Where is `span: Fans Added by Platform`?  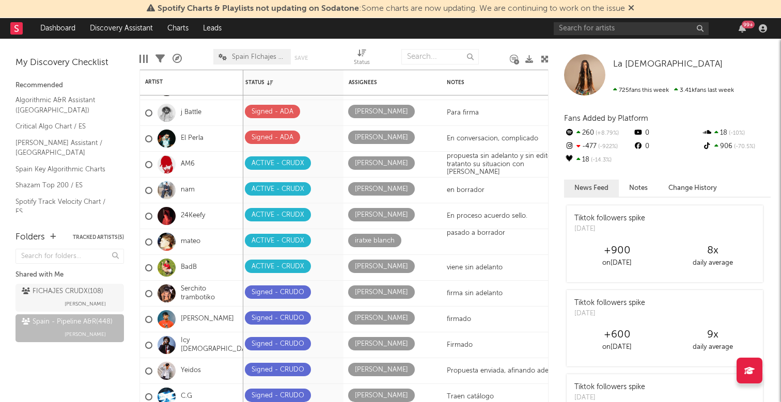
span: Fans Added by Platform is located at coordinates (606, 118).